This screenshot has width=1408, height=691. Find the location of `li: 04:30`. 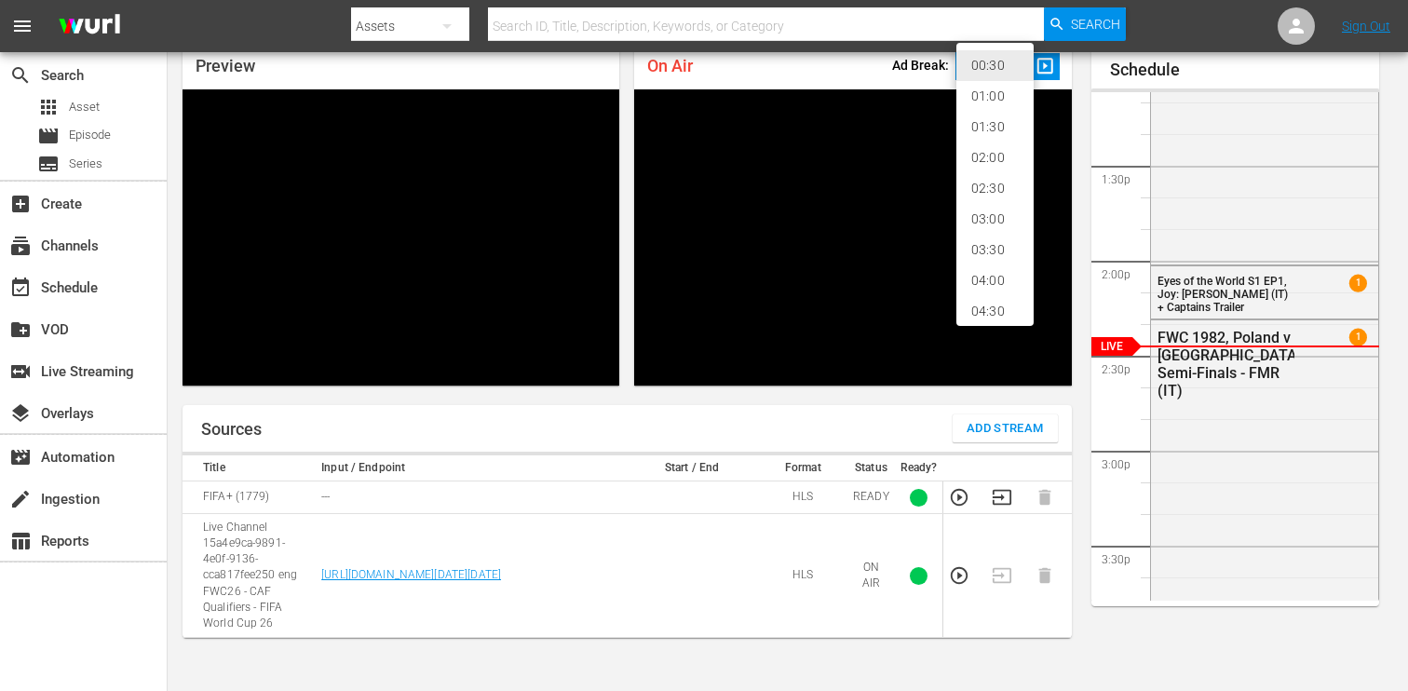

li: 04:30 is located at coordinates (995, 311).